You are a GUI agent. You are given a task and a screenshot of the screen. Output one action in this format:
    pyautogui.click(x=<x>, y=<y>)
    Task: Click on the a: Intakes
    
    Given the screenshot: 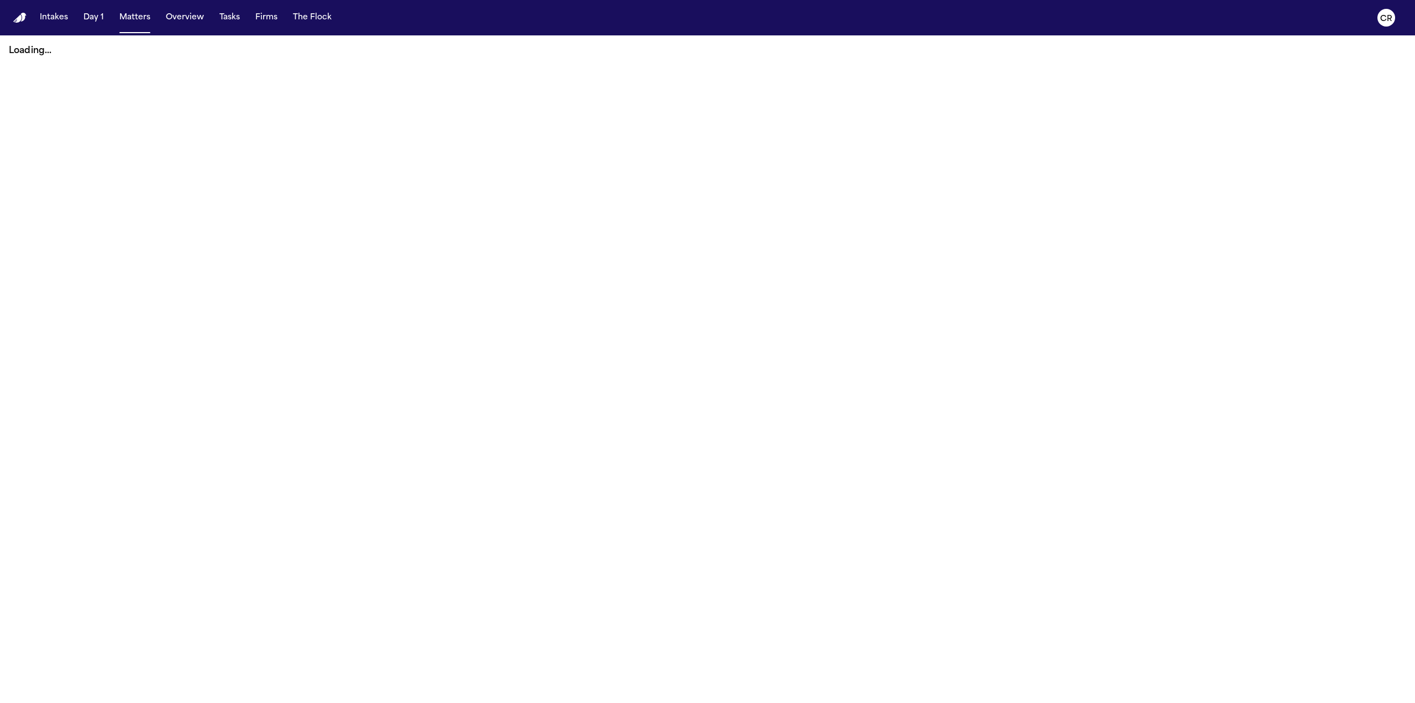 What is the action you would take?
    pyautogui.click(x=54, y=18)
    